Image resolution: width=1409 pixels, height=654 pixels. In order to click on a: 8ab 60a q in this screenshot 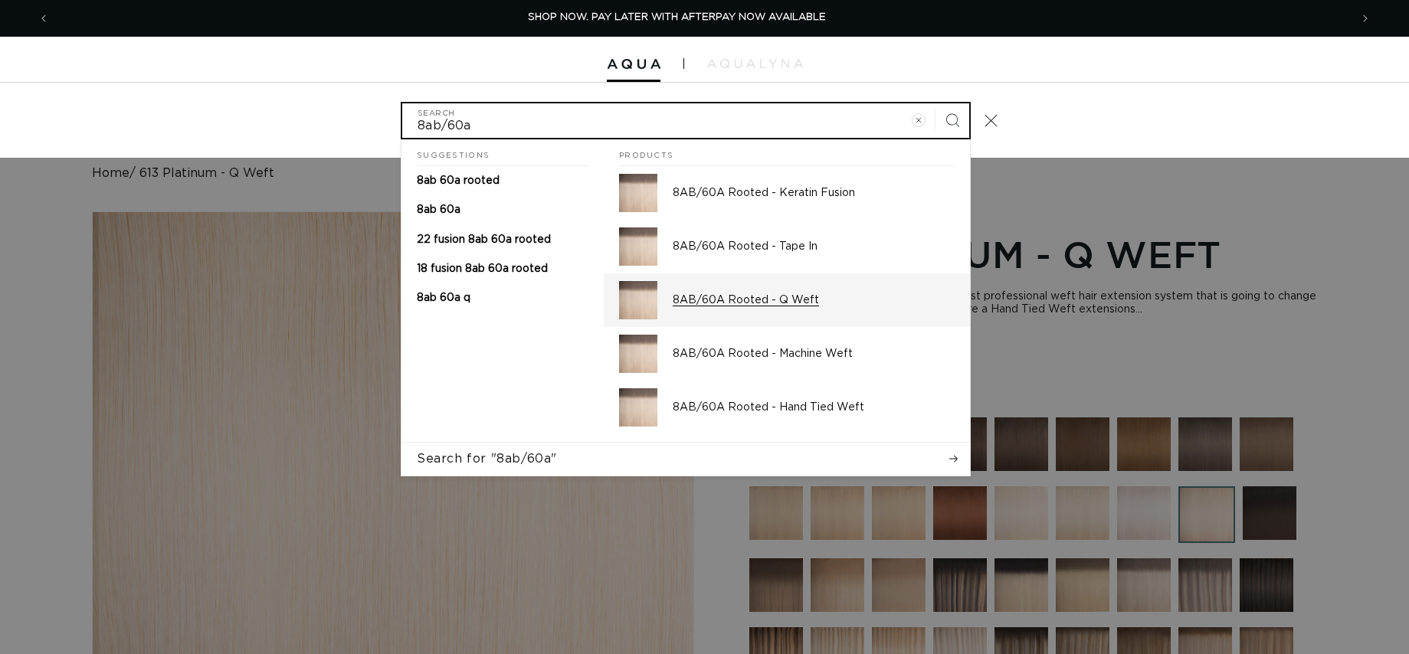, I will do `click(503, 298)`.